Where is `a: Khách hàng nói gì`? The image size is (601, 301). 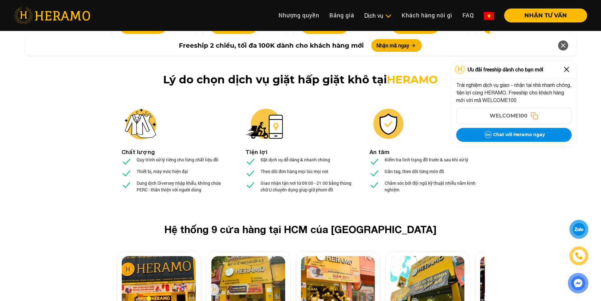
a: Khách hàng nói gì is located at coordinates (427, 15).